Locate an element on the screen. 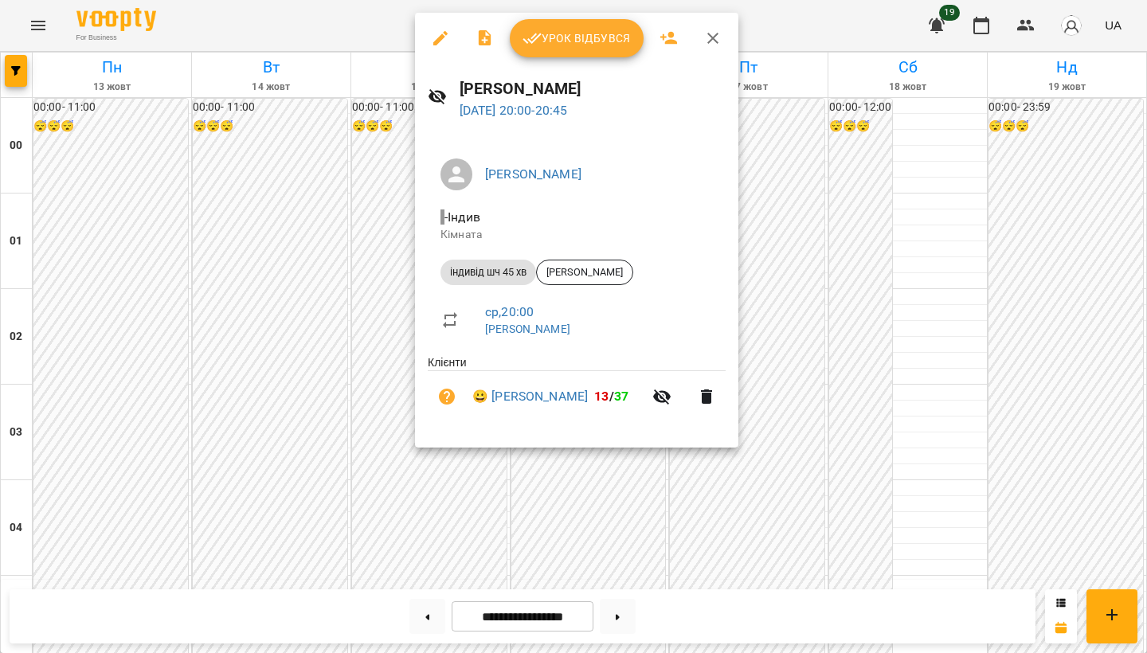  a: ср , 20:00 is located at coordinates (509, 311).